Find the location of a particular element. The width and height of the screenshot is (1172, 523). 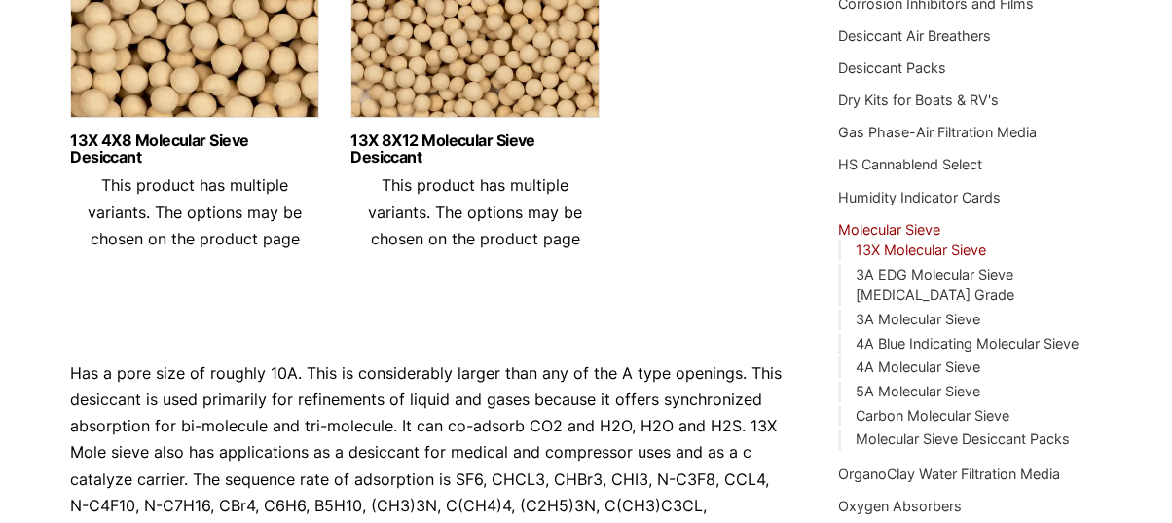

a: Dry Kits for Boats & RV's is located at coordinates (918, 99).